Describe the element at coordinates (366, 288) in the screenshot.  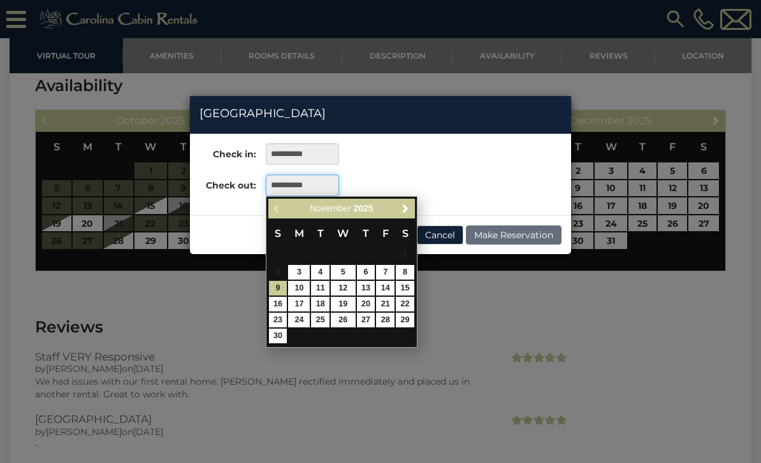
I see `a: 13` at that location.